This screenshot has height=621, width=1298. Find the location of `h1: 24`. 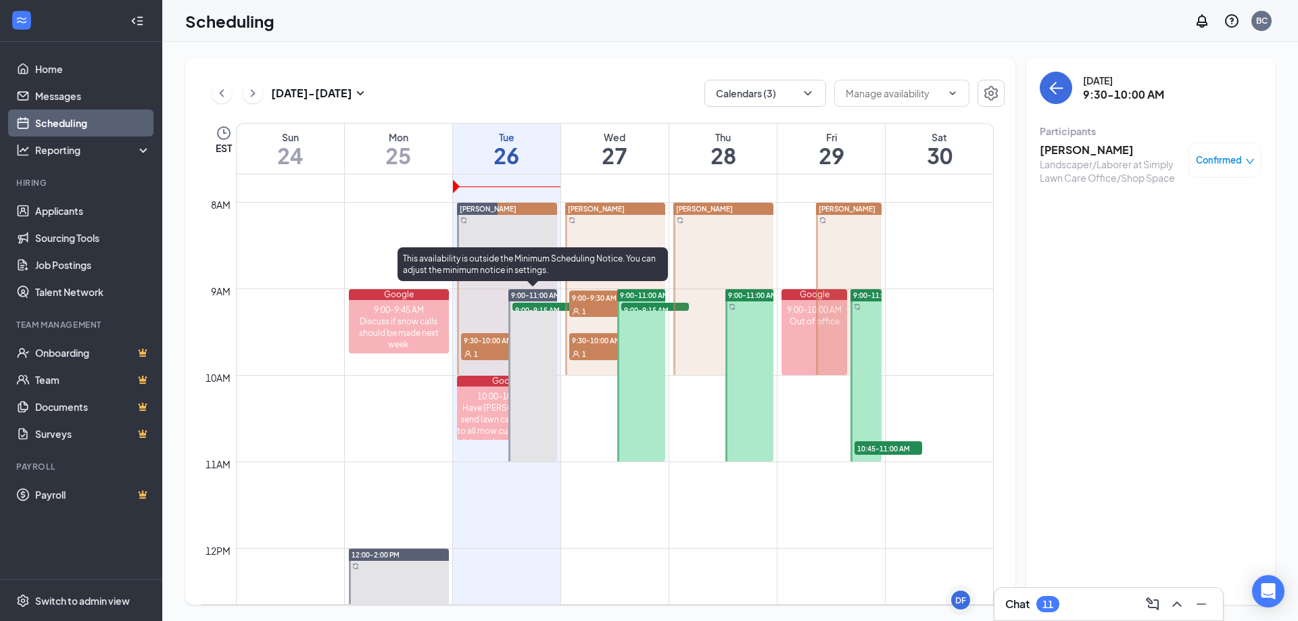

h1: 24 is located at coordinates (290, 155).